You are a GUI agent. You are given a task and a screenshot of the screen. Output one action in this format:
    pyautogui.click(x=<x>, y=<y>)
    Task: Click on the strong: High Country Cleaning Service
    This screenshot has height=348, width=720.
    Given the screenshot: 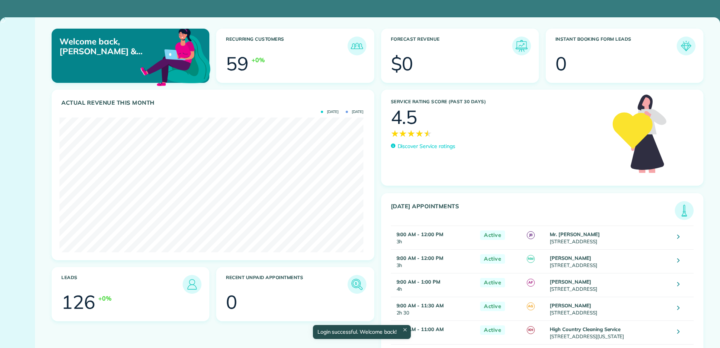 What is the action you would take?
    pyautogui.click(x=585, y=329)
    